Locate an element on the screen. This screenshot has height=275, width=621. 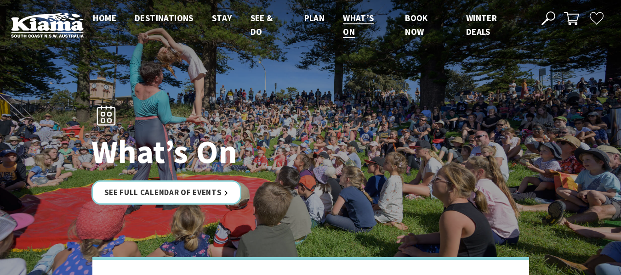
img: Kiama Logo is located at coordinates (47, 25).